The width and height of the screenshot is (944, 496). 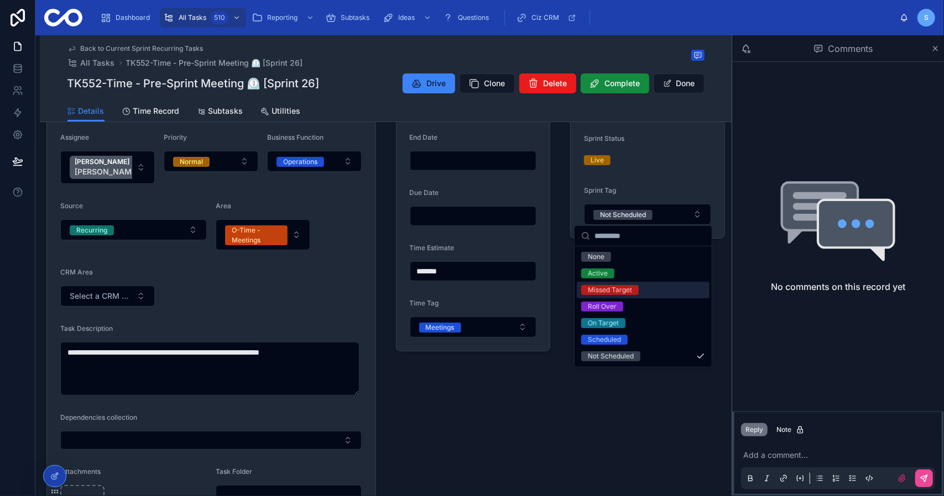 I want to click on span: CRM Area, so click(x=76, y=272).